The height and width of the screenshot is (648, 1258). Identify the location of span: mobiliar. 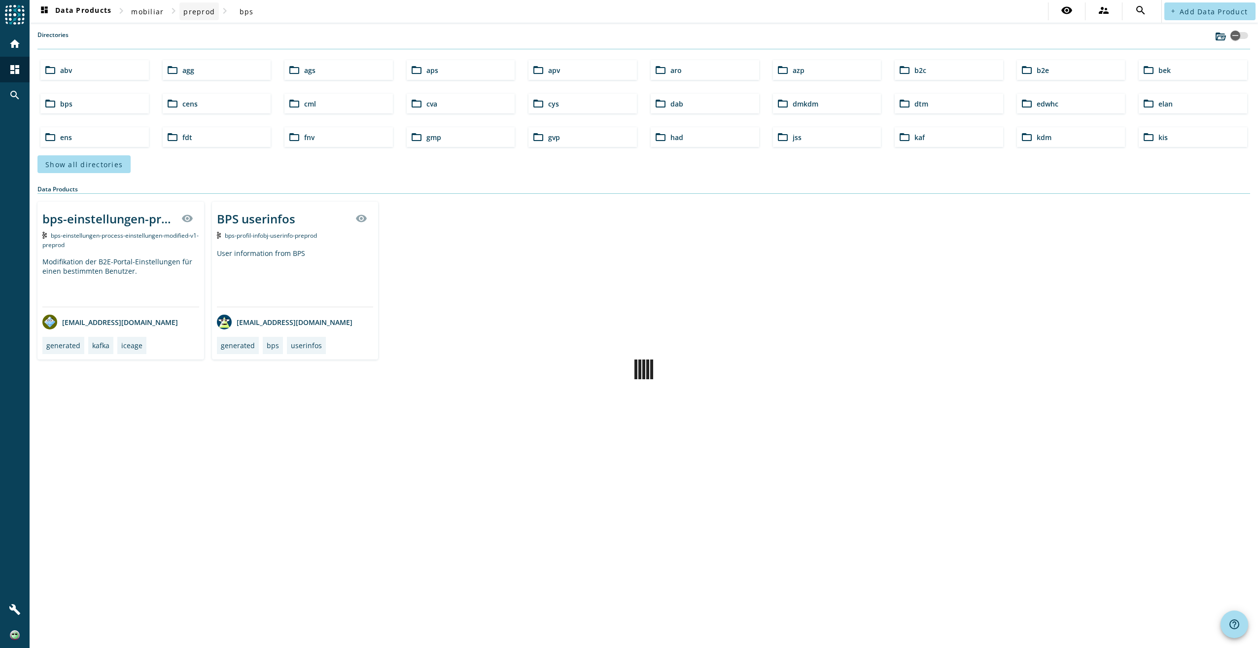
(147, 11).